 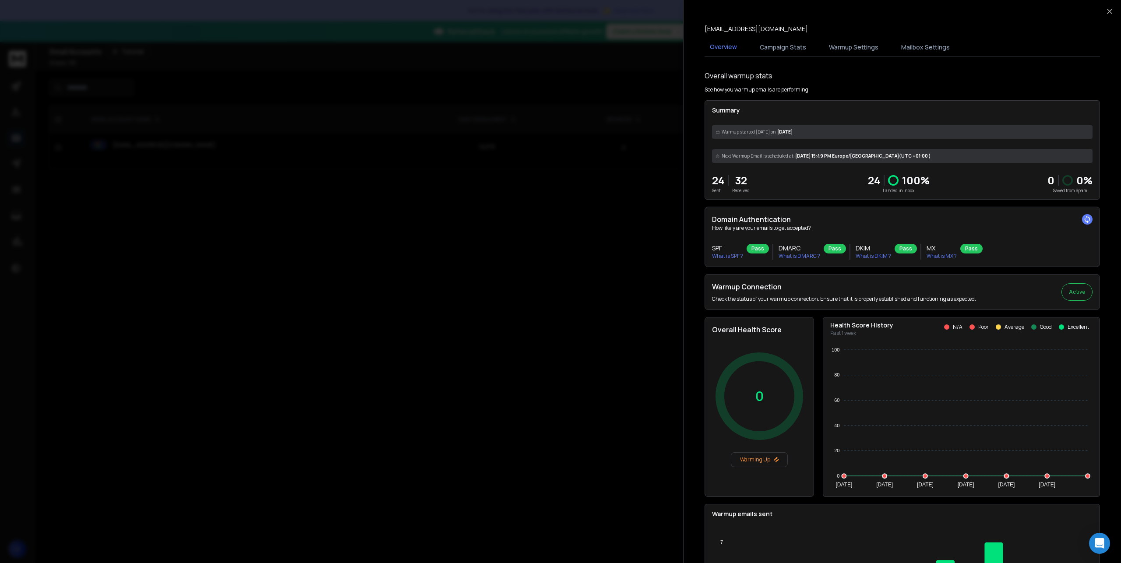 I want to click on h3: SPF, so click(x=727, y=248).